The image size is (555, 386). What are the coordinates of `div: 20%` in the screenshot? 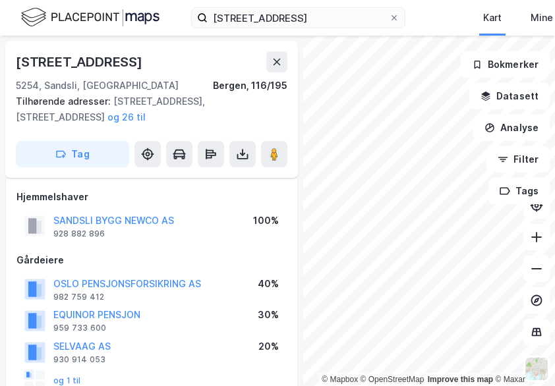 It's located at (268, 347).